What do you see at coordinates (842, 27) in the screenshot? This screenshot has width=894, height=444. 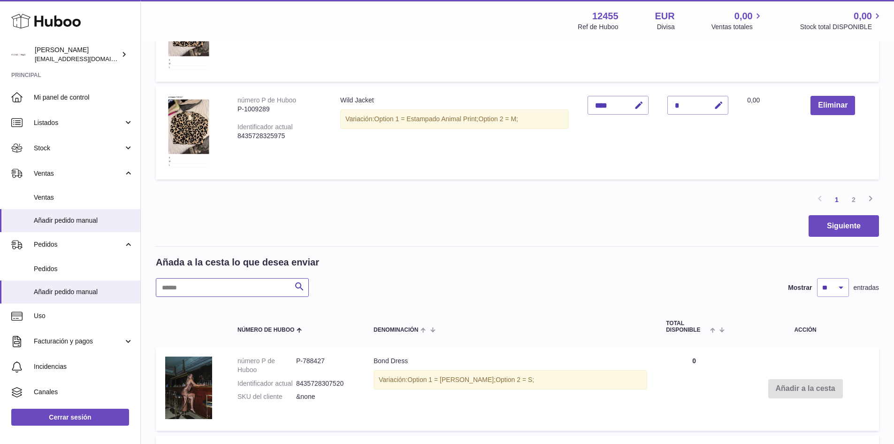 I see `span: Stock total DISPONIBLE` at bounding box center [842, 27].